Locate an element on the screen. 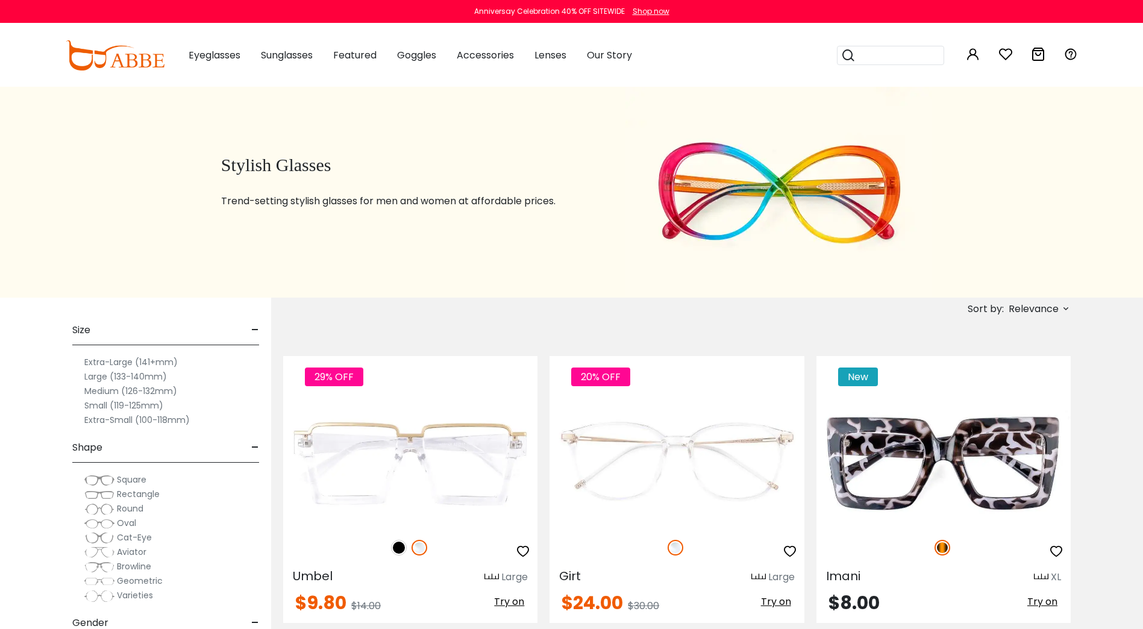  span: Geometric is located at coordinates (140, 581).